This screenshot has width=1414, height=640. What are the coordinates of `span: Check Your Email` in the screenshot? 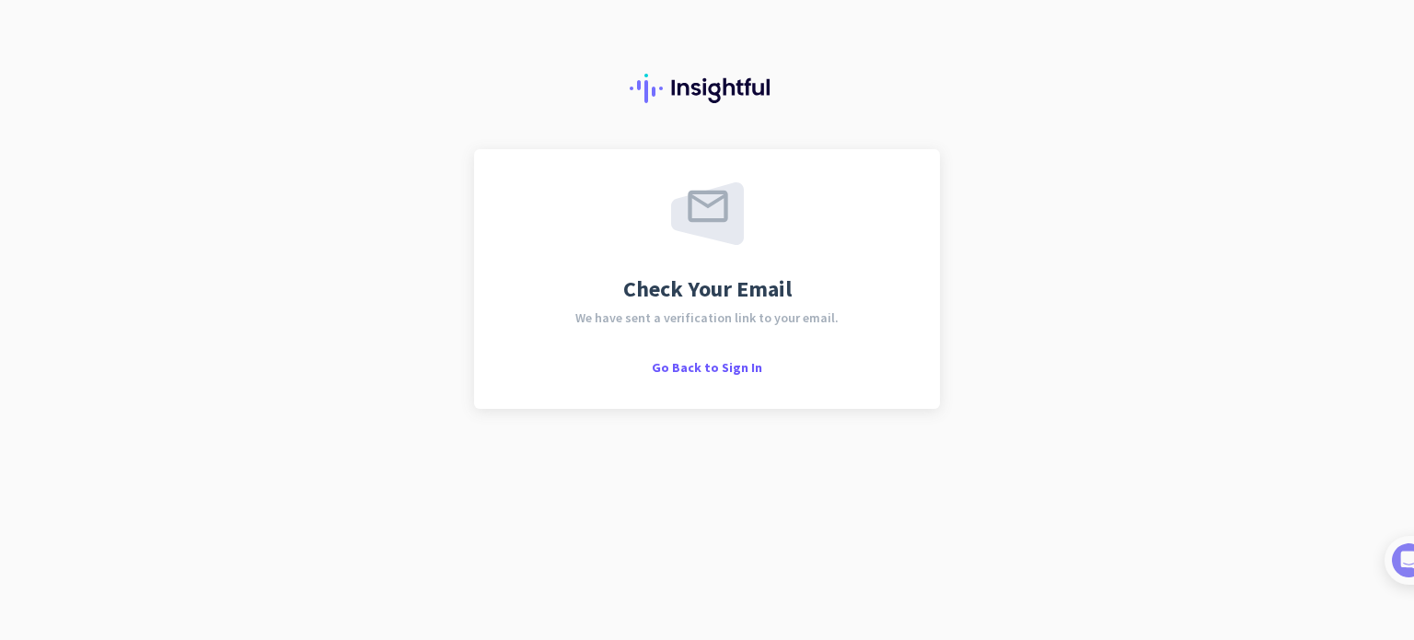 It's located at (707, 289).